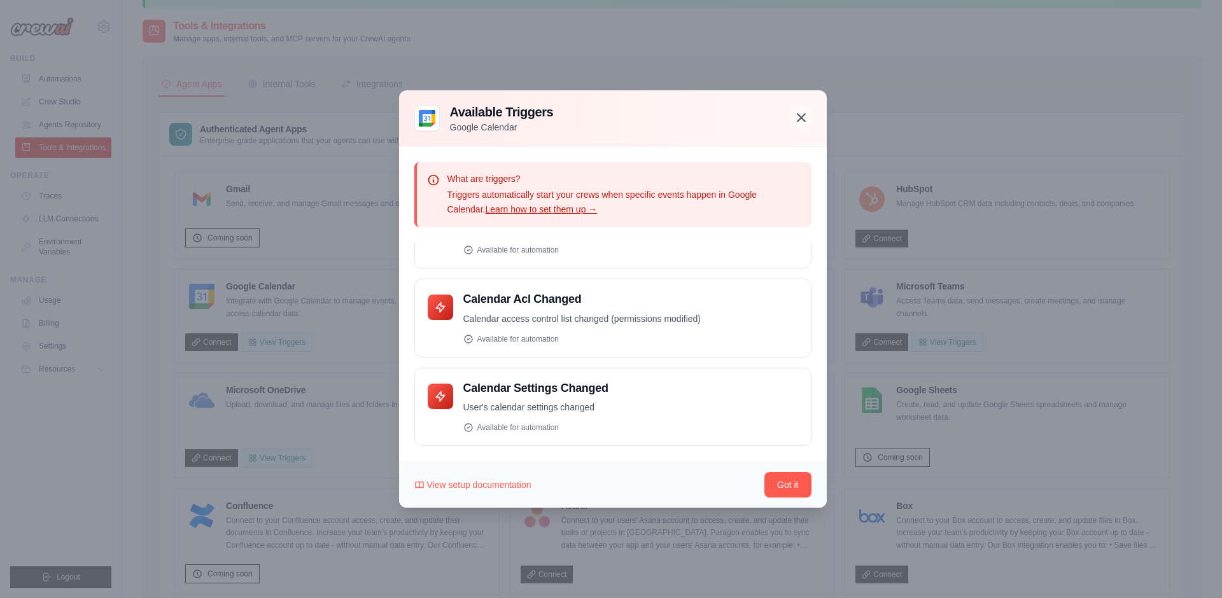  I want to click on h4: Calendar Settings Changed, so click(631, 388).